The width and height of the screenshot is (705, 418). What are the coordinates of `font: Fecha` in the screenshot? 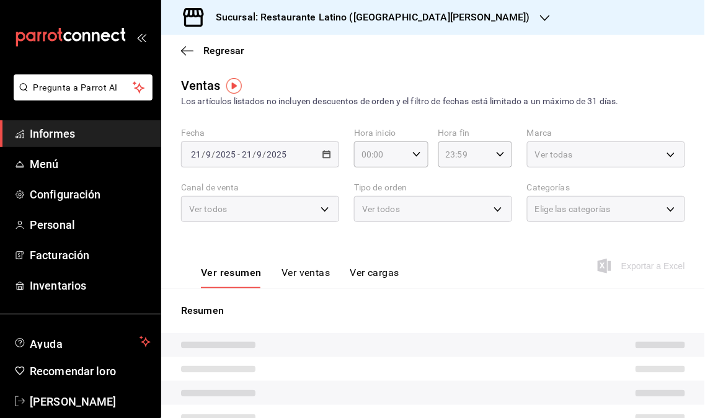 It's located at (193, 133).